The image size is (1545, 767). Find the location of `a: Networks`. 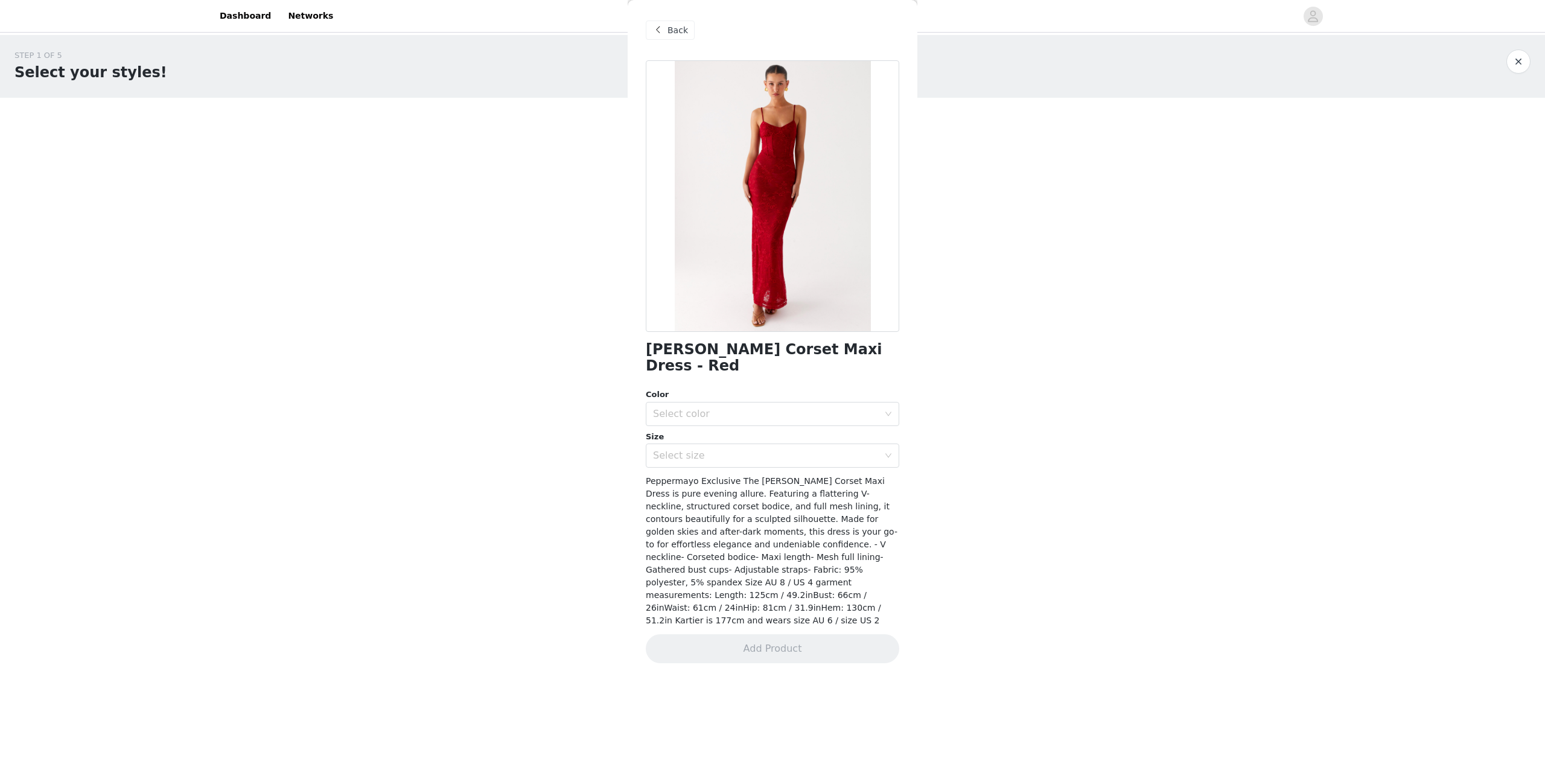

a: Networks is located at coordinates (310, 16).